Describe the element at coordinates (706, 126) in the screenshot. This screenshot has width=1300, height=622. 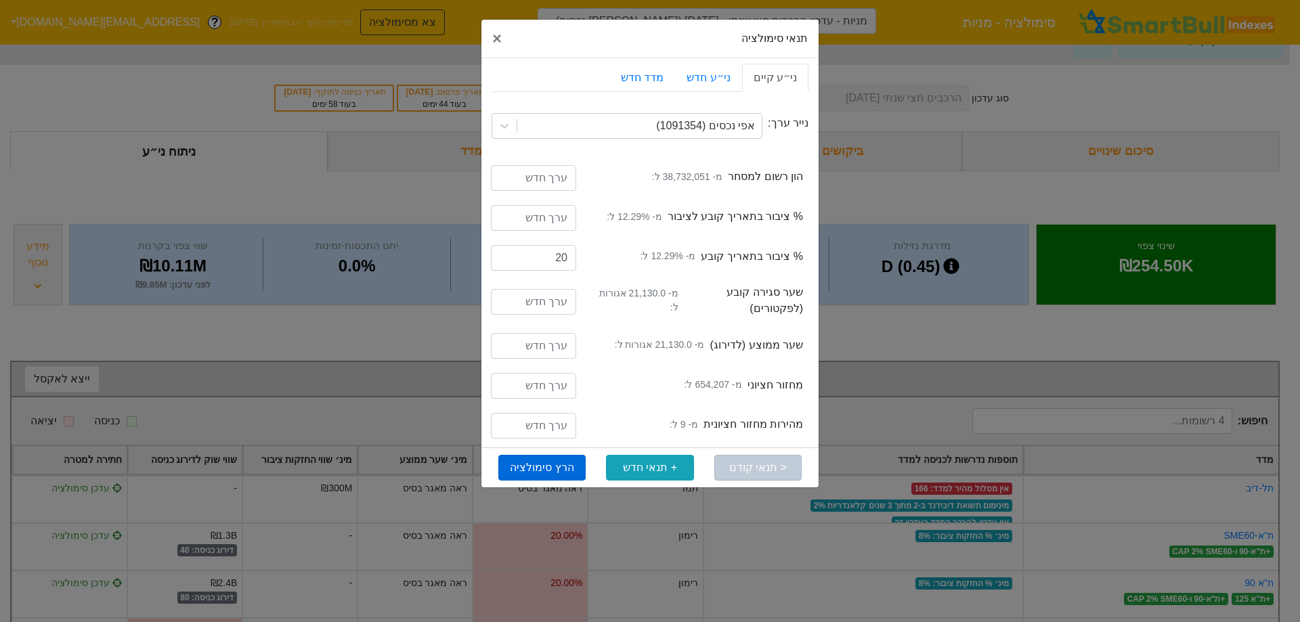
I see `div: אפי נכסים (1091354)` at that location.